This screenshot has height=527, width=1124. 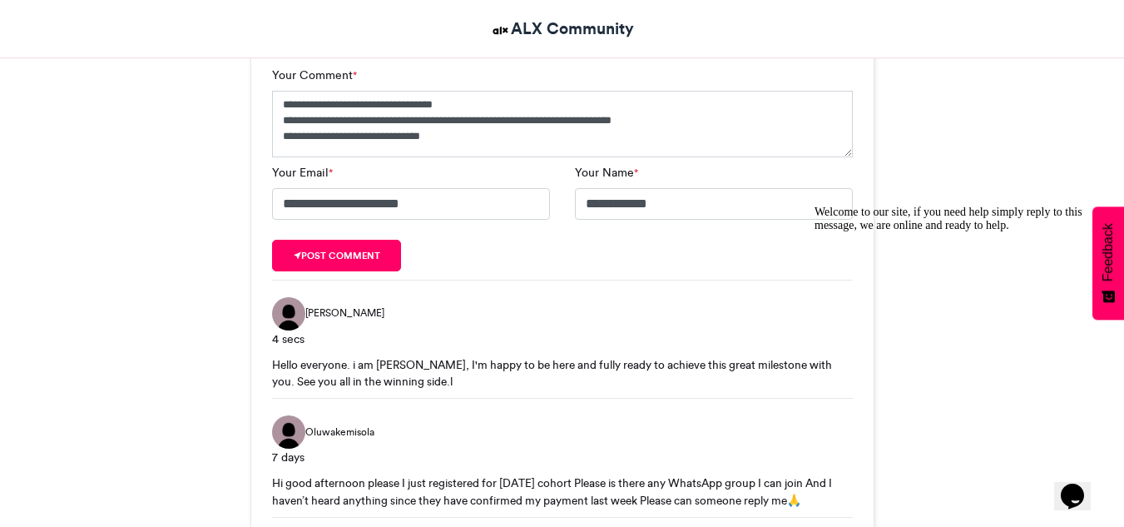 What do you see at coordinates (289, 432) in the screenshot?
I see `img: Oluwakemisola` at bounding box center [289, 432].